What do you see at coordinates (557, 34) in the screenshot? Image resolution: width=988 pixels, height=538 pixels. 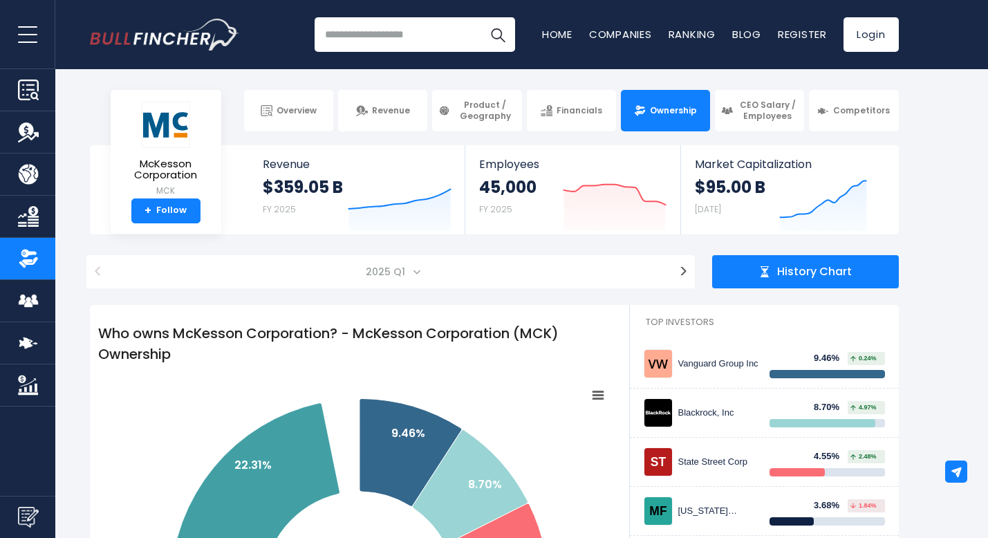 I see `a: Home` at bounding box center [557, 34].